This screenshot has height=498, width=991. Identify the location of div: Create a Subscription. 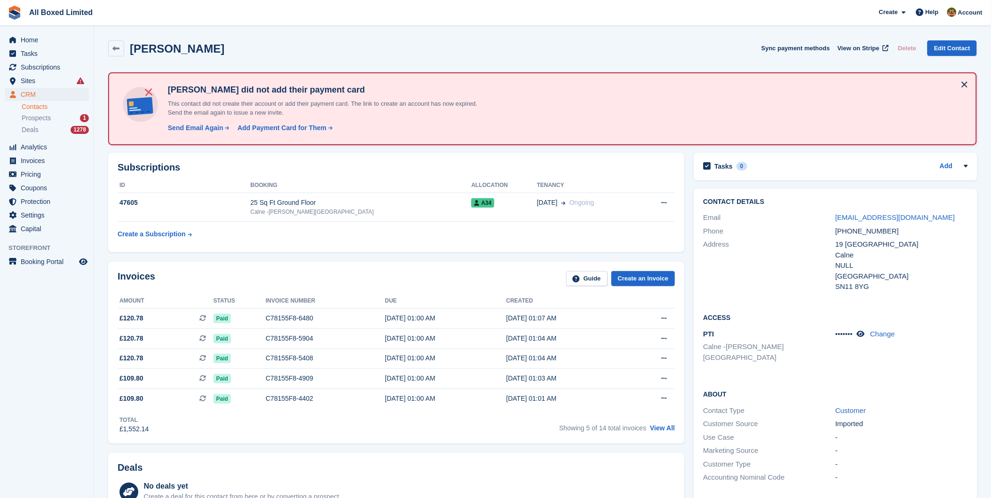
(151, 234).